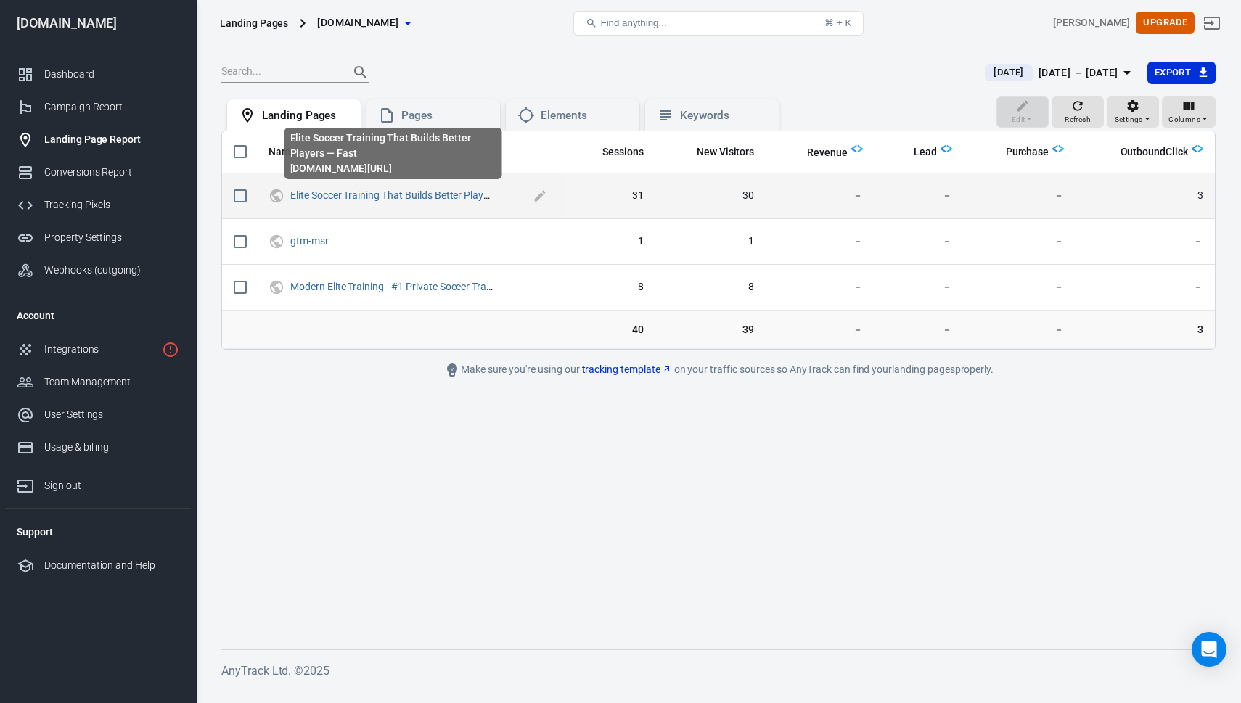  Describe the element at coordinates (608, 329) in the screenshot. I see `span: 40` at that location.